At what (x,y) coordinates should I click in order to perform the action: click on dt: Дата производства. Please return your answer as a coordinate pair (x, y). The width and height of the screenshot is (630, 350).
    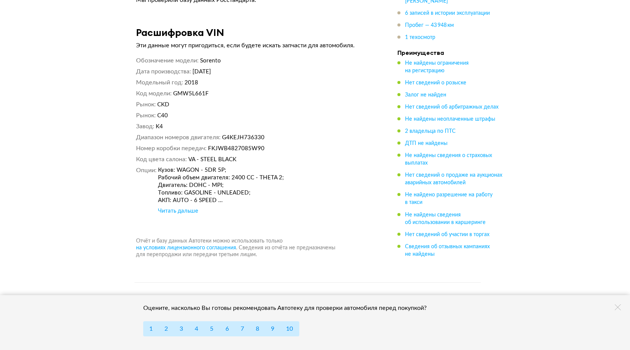
    Looking at the image, I should click on (163, 72).